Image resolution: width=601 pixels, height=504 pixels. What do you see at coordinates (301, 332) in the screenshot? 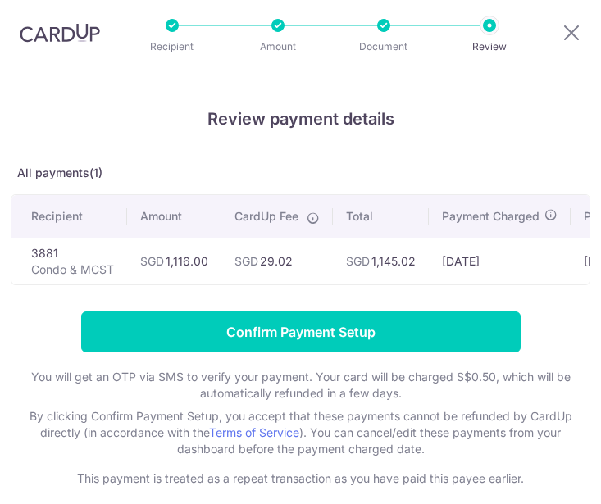
I see `input: Confirm Payment Setup` at bounding box center [301, 332].